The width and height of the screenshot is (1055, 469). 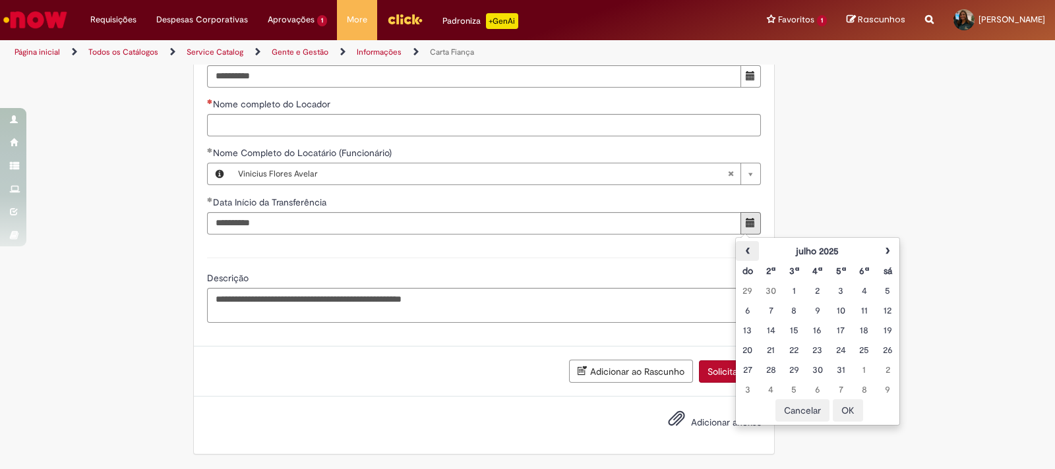 What do you see at coordinates (676, 422) in the screenshot?
I see `button: Adicionar anexos` at bounding box center [676, 422].